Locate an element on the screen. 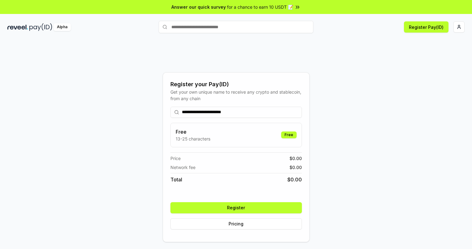 The width and height of the screenshot is (472, 249). span: Total is located at coordinates (176, 179).